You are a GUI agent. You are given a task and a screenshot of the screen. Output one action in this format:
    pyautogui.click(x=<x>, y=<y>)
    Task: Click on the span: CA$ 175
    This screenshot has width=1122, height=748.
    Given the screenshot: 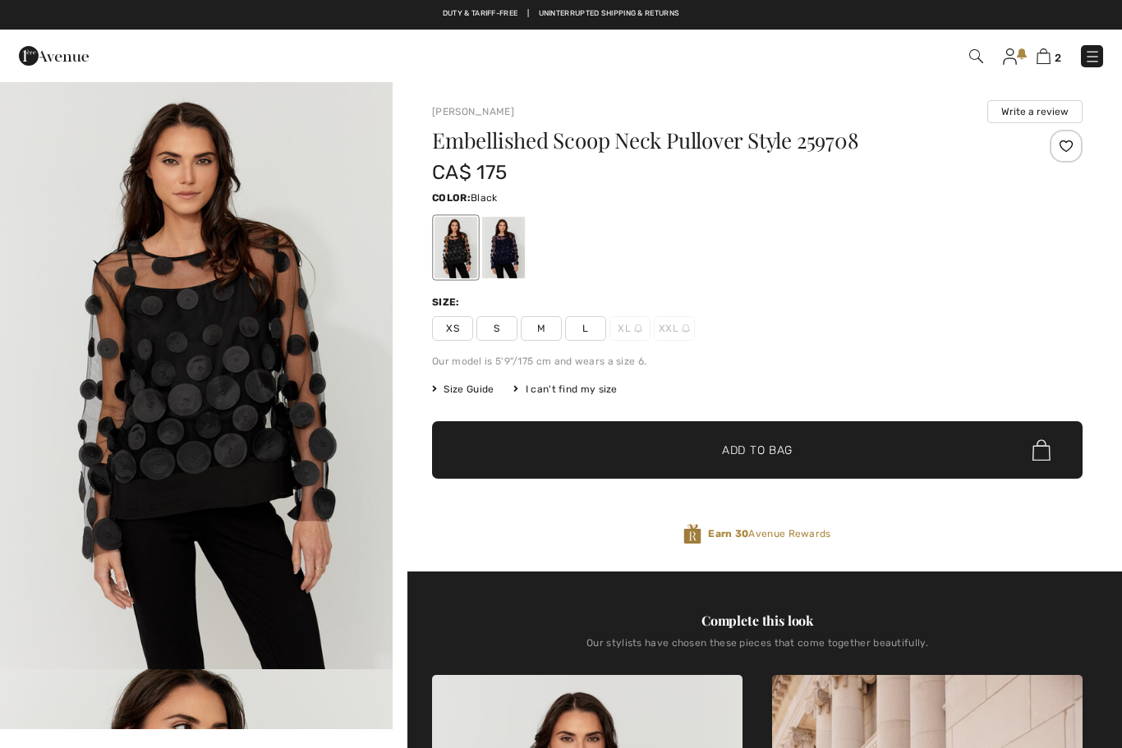 What is the action you would take?
    pyautogui.click(x=469, y=173)
    